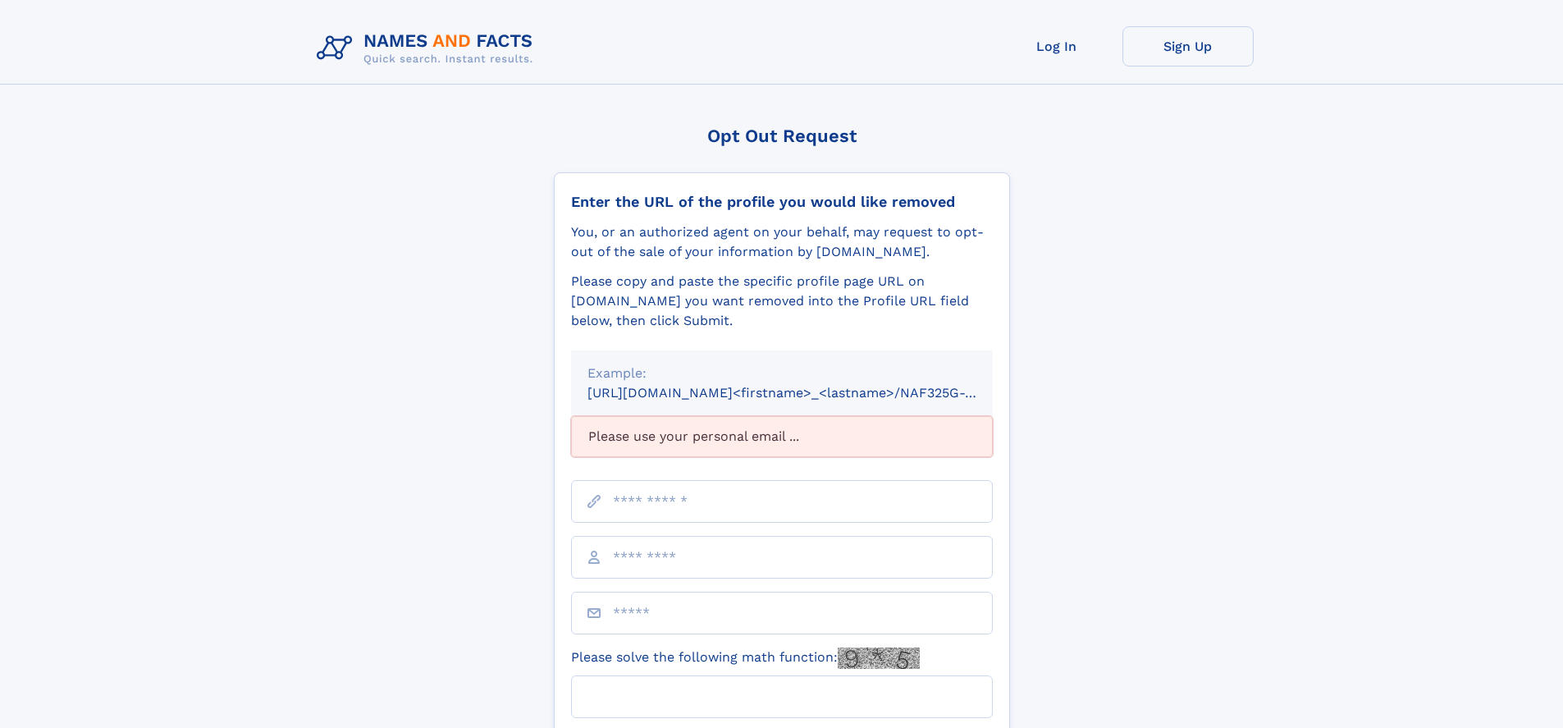  What do you see at coordinates (745, 658) in the screenshot?
I see `label: Please solve the following math function:` at bounding box center [745, 658].